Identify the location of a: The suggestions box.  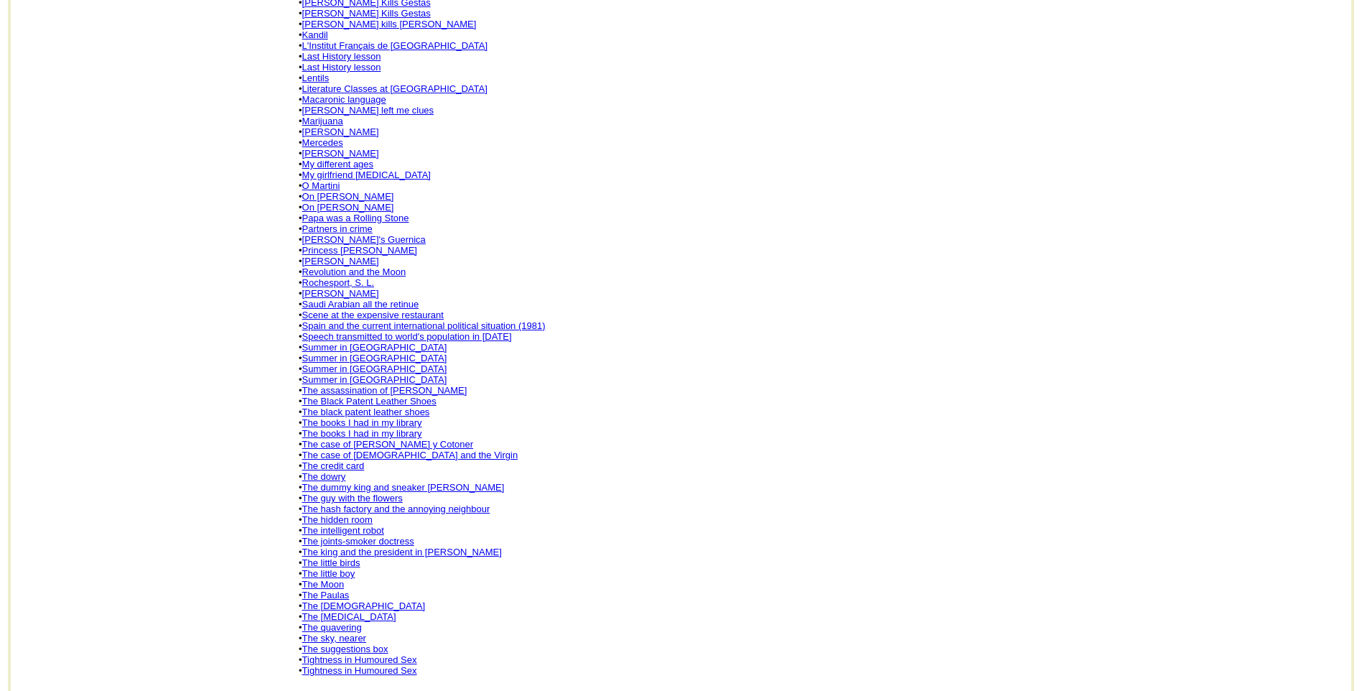
(345, 648).